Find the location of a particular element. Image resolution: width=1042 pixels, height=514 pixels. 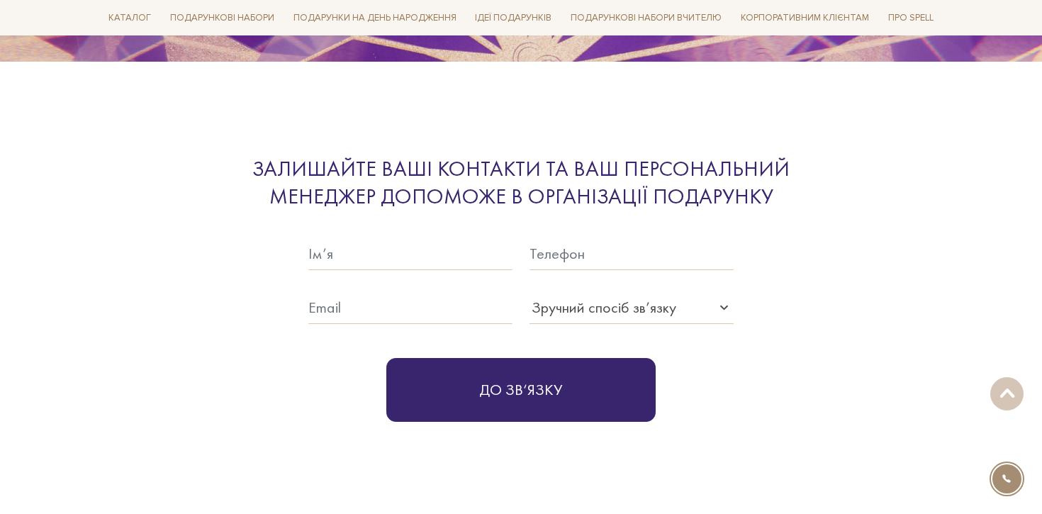

a: Корпоративним клієнтам is located at coordinates (804, 18).